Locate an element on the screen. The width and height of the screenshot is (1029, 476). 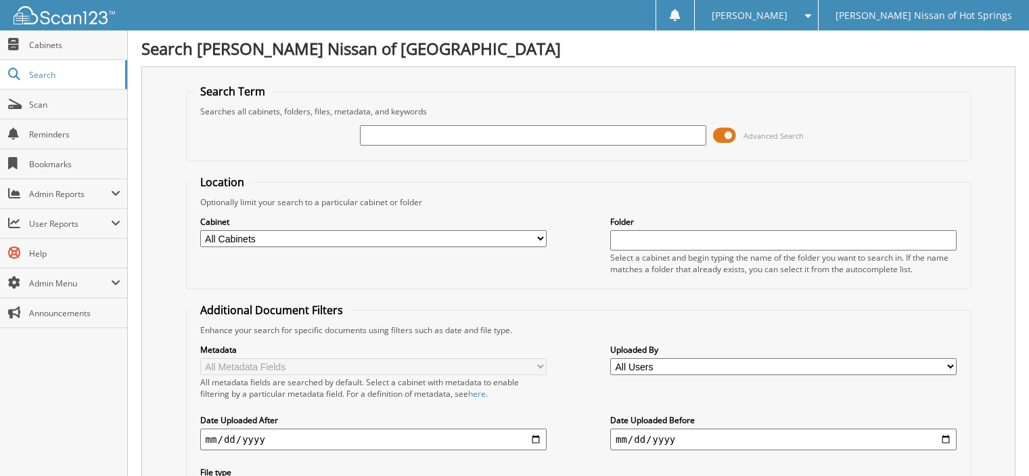
span: Advanced Search is located at coordinates (773, 135).